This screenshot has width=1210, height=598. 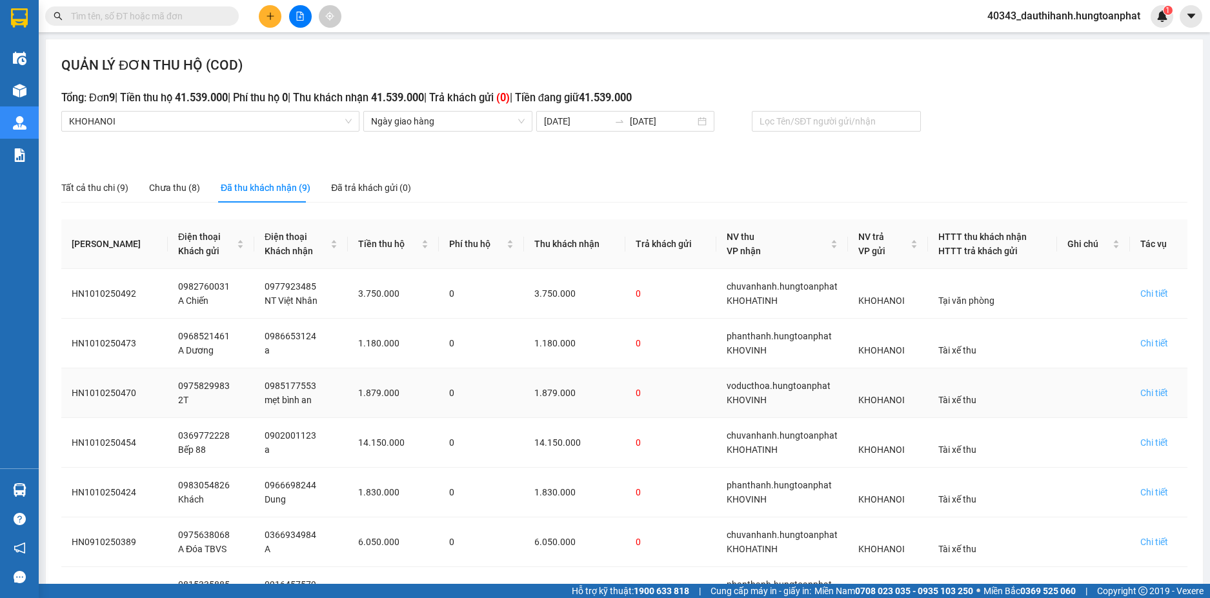 What do you see at coordinates (393, 343) in the screenshot?
I see `div: 1.180.000` at bounding box center [393, 343].